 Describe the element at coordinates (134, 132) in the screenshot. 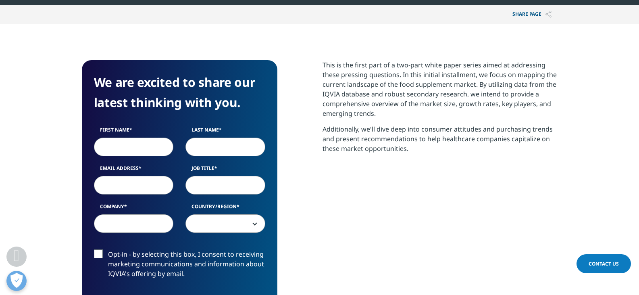

I see `label: First Name` at that location.